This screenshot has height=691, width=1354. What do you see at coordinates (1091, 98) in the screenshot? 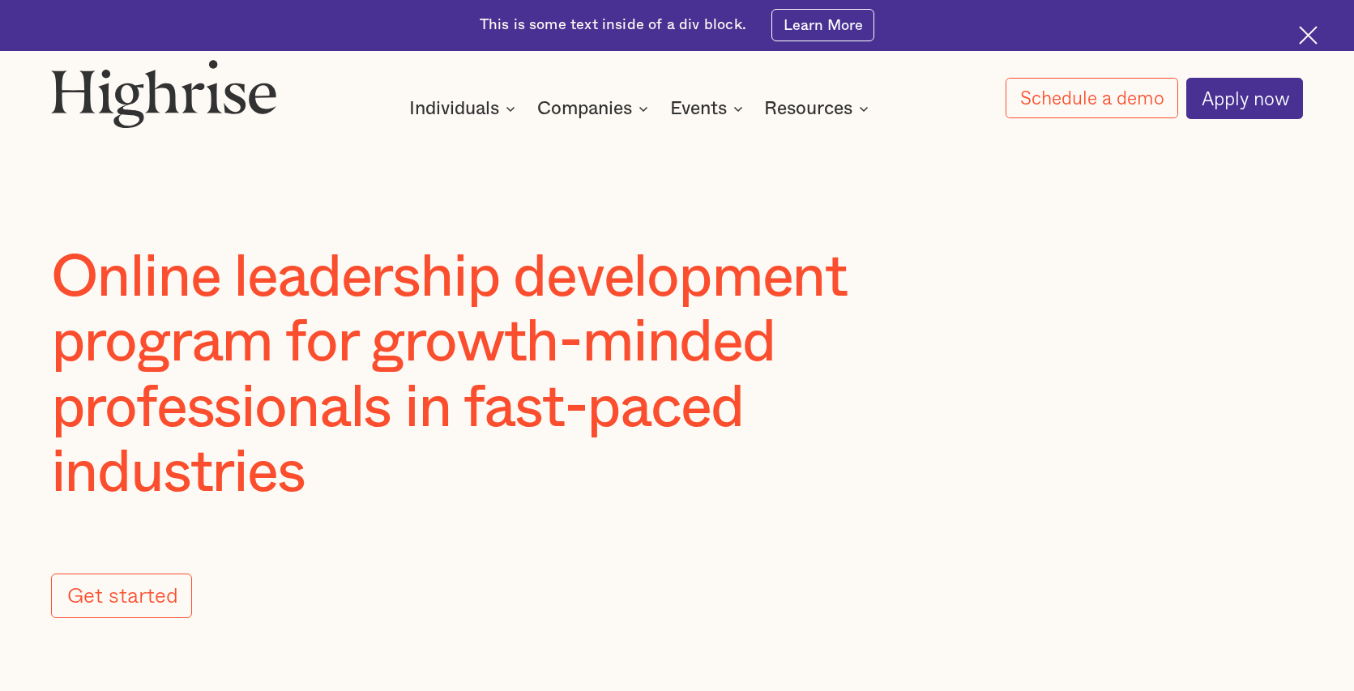
I see `a: Schedule a demo` at bounding box center [1091, 98].